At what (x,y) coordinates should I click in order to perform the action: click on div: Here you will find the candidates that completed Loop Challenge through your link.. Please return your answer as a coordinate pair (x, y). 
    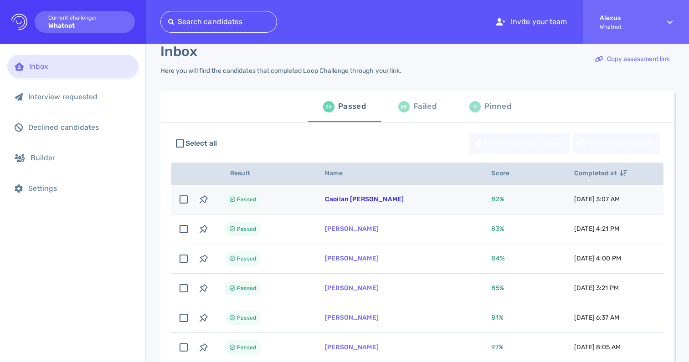
    Looking at the image, I should click on (281, 71).